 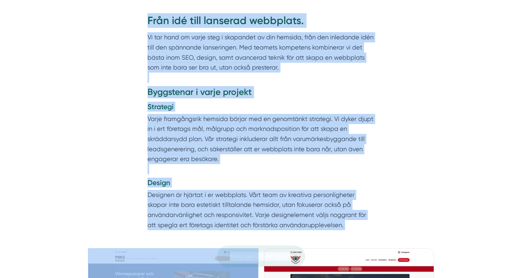 I want to click on strong: Design, so click(x=159, y=182).